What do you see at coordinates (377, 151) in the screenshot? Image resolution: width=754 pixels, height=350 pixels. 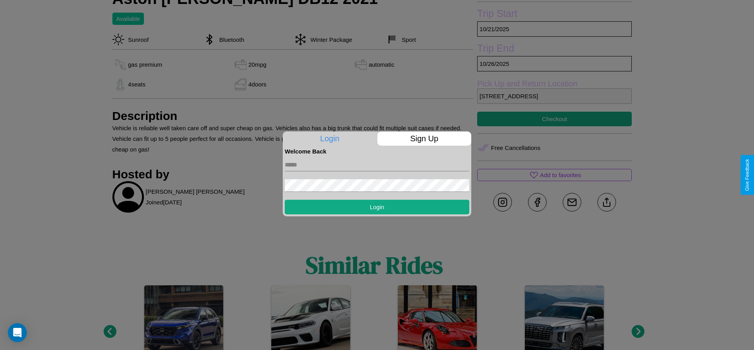 I see `h4: Welcome Back` at bounding box center [377, 151].